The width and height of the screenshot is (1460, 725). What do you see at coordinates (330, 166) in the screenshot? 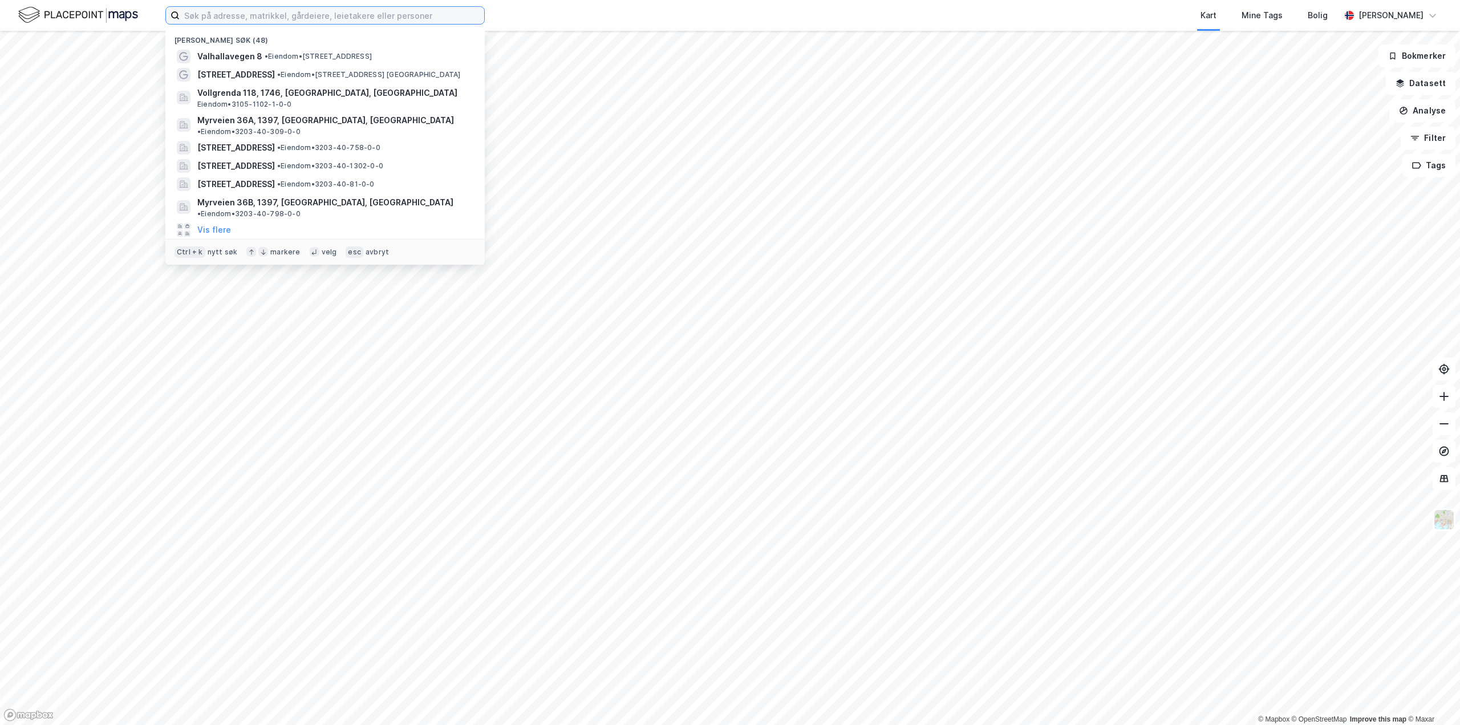
I see `span: Eiendom • 3203-40-1302-0-0` at bounding box center [330, 166].